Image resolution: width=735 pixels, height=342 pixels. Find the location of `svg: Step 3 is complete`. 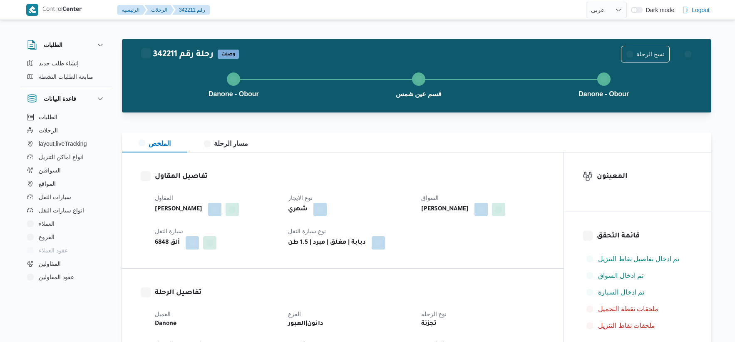

svg: Step 3 is complete is located at coordinates (604, 79).